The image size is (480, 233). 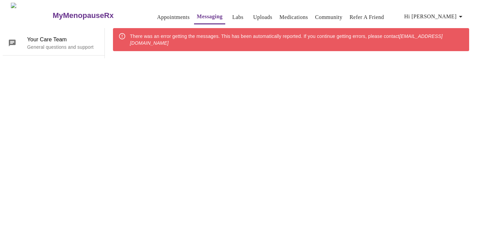 I want to click on button: Community, so click(x=329, y=17).